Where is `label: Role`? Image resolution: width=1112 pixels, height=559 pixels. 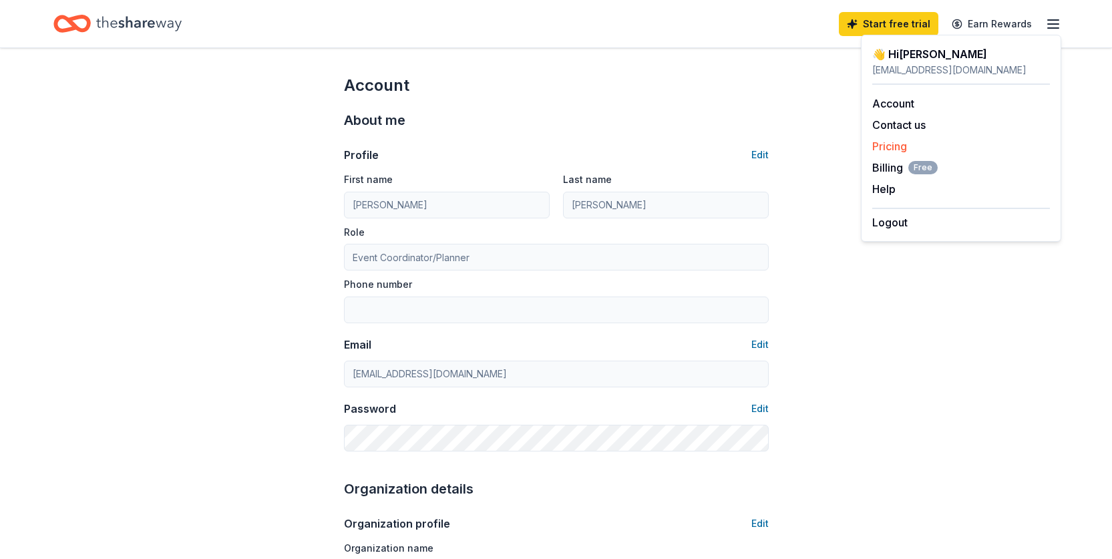
label: Role is located at coordinates (354, 232).